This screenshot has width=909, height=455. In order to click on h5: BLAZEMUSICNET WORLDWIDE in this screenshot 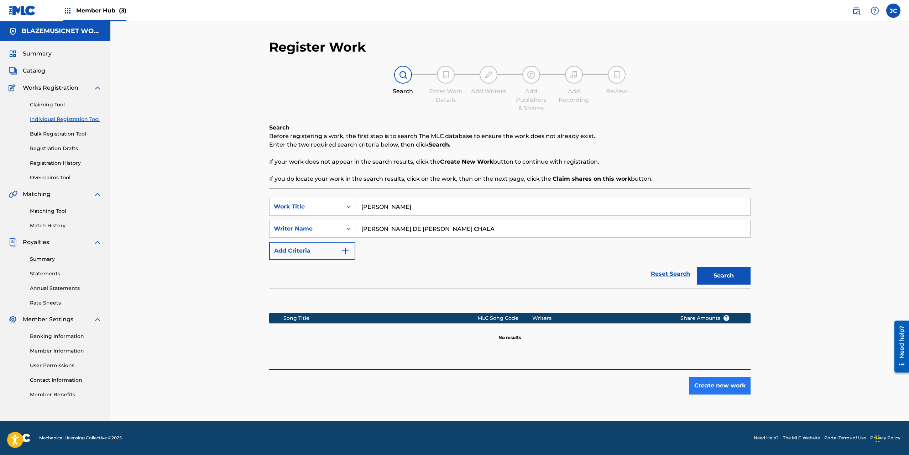, I will do `click(62, 31)`.